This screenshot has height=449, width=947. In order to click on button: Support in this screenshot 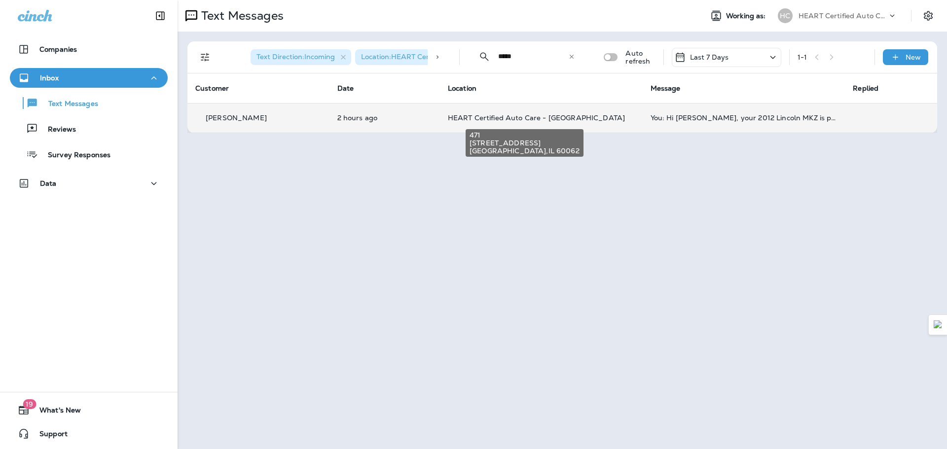, I will do `click(89, 434)`.